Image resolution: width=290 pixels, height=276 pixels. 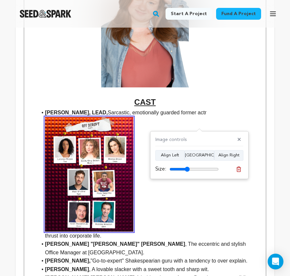 What do you see at coordinates (239, 14) in the screenshot?
I see `a: Fund a project` at bounding box center [239, 14].